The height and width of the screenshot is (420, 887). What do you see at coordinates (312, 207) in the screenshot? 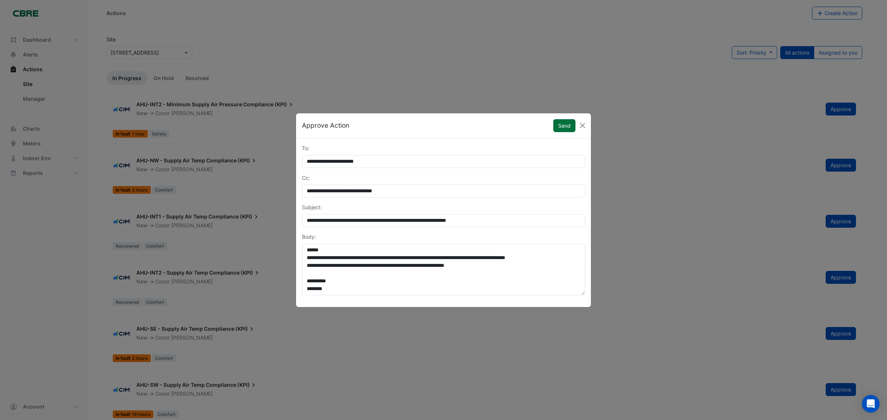
I see `label: Subject:` at bounding box center [312, 207].